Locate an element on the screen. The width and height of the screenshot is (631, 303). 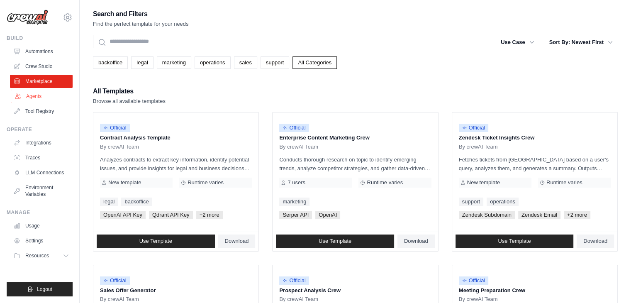
p: Find the perfect template for your needs is located at coordinates (141, 24).